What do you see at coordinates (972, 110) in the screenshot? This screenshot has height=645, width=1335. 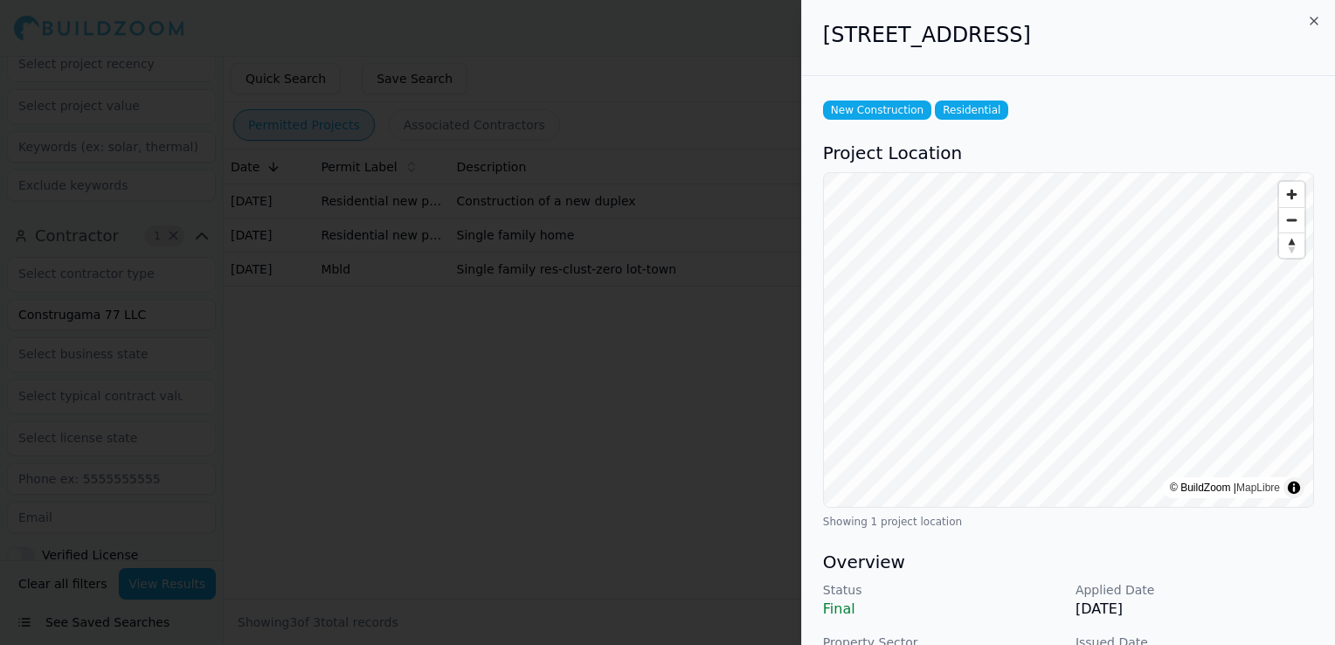 I see `span: Residential` at bounding box center [972, 110].